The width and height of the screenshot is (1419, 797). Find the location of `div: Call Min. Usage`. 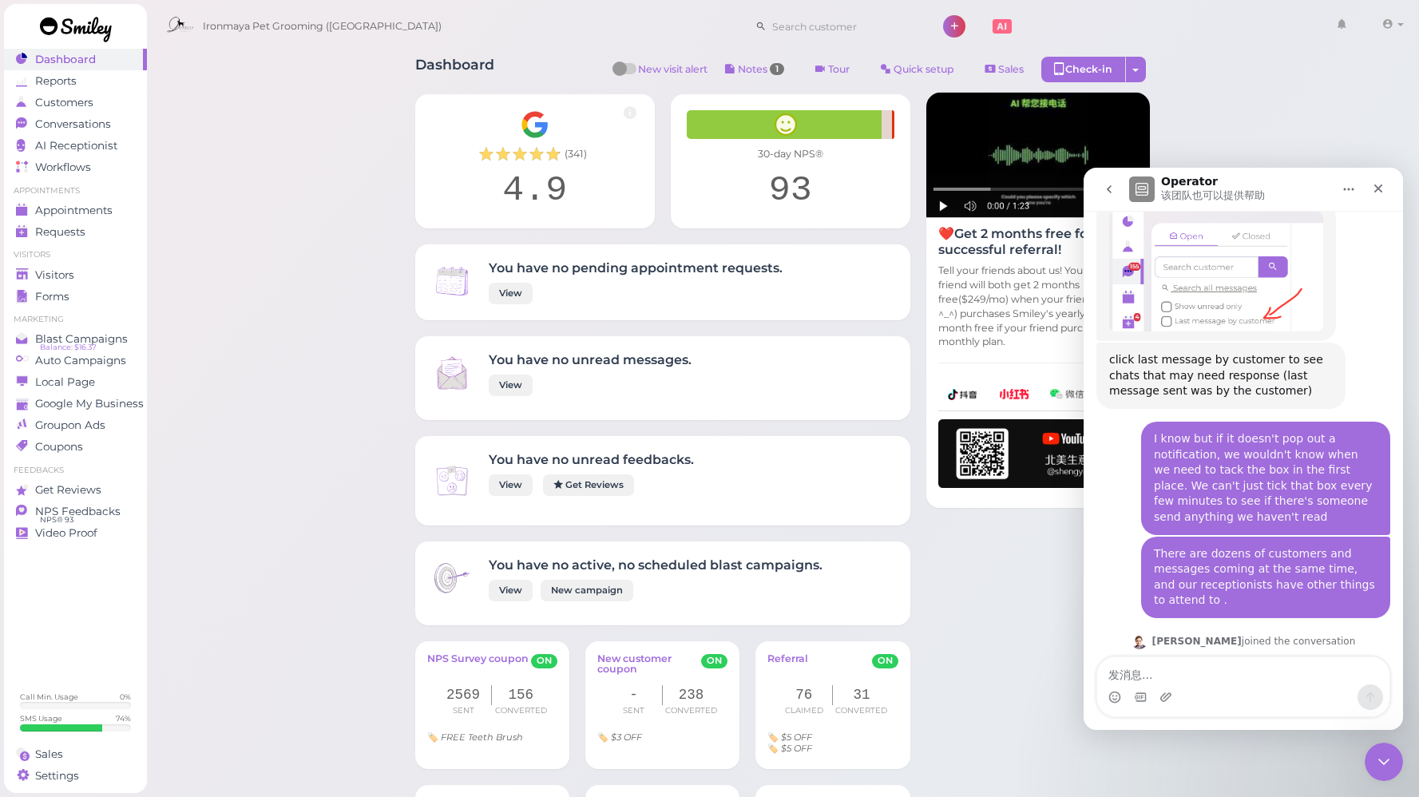

div: Call Min. Usage is located at coordinates (49, 696).